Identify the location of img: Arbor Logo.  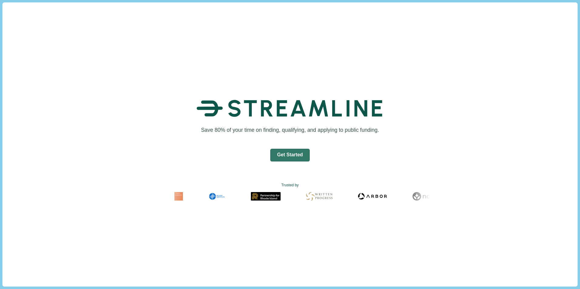
(372, 196).